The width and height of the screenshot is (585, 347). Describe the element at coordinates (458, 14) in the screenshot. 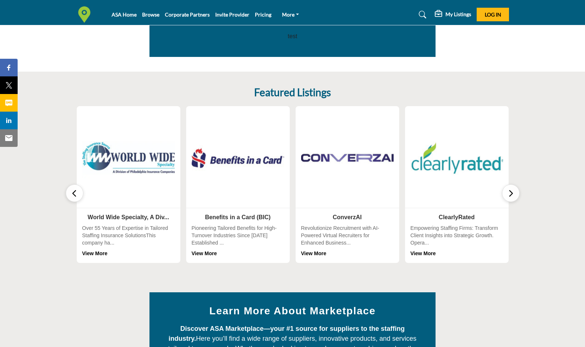

I see `h5: My Listings` at that location.